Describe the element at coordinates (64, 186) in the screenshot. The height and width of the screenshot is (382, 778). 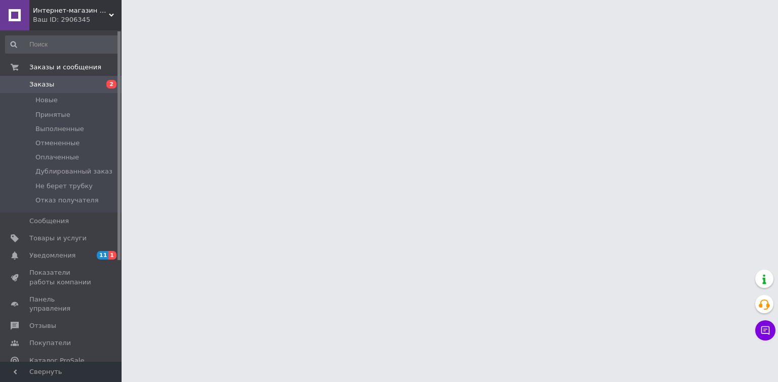
I see `span: Не берет трубку` at that location.